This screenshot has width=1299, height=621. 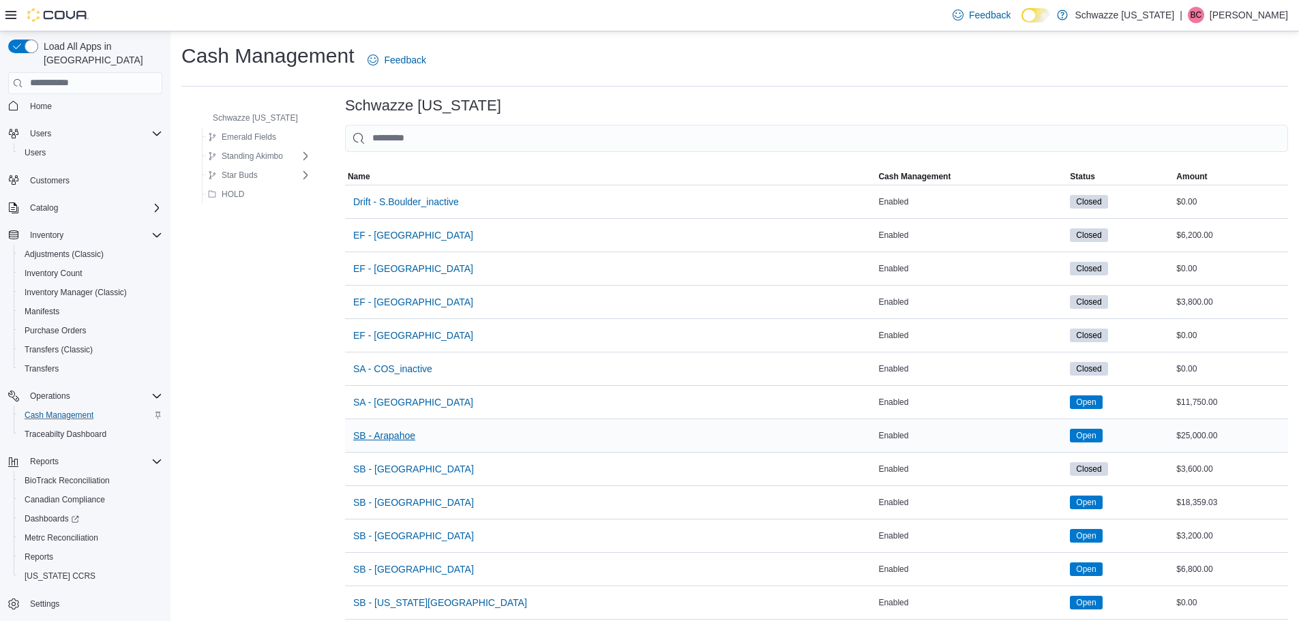 What do you see at coordinates (384, 436) in the screenshot?
I see `button: SB - Arapahoe` at bounding box center [384, 436].